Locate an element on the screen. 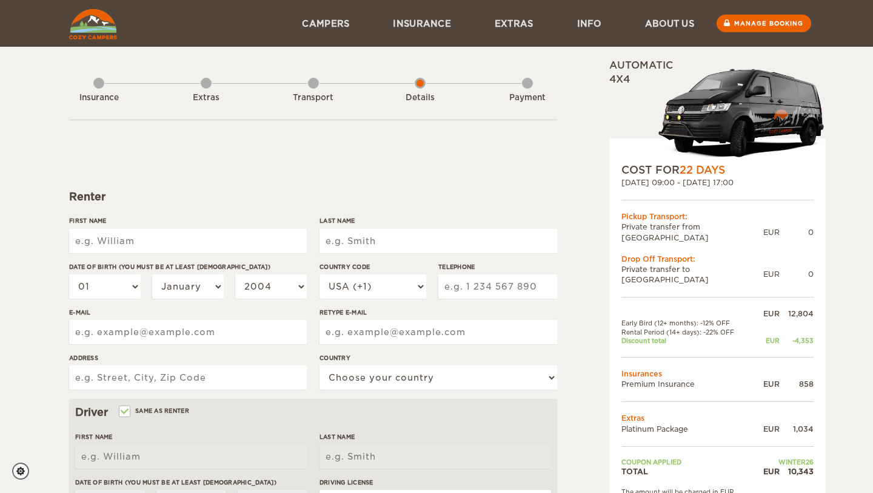 This screenshot has height=493, width=873. div: Payment is located at coordinates (528, 98).